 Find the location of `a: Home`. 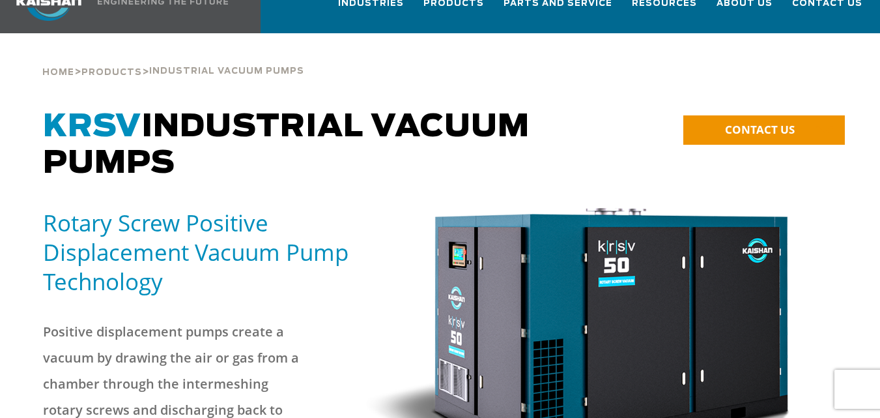

a: Home is located at coordinates (58, 72).